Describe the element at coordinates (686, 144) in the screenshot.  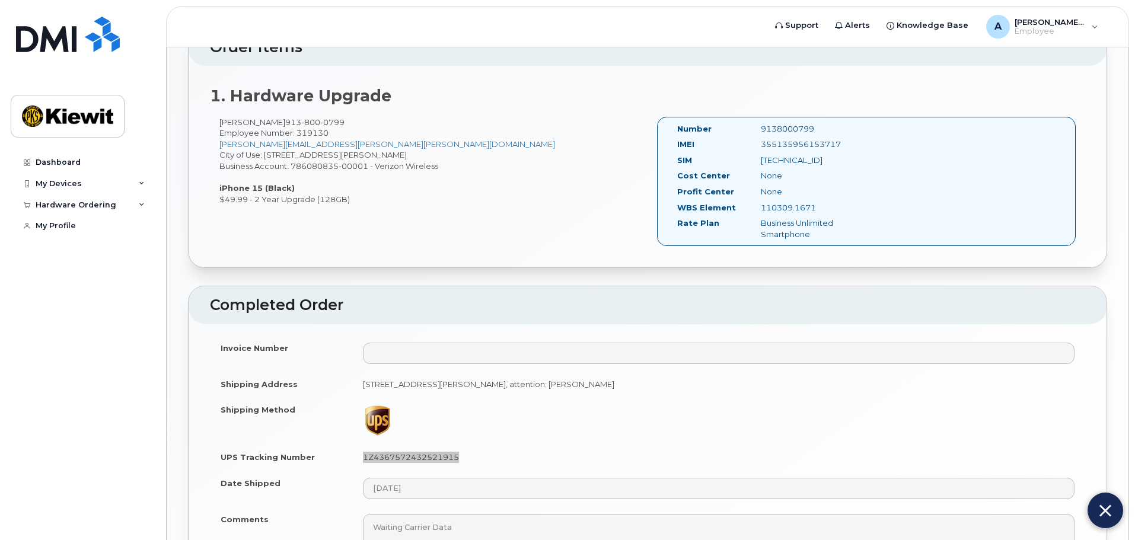
I see `label: IMEI` at that location.